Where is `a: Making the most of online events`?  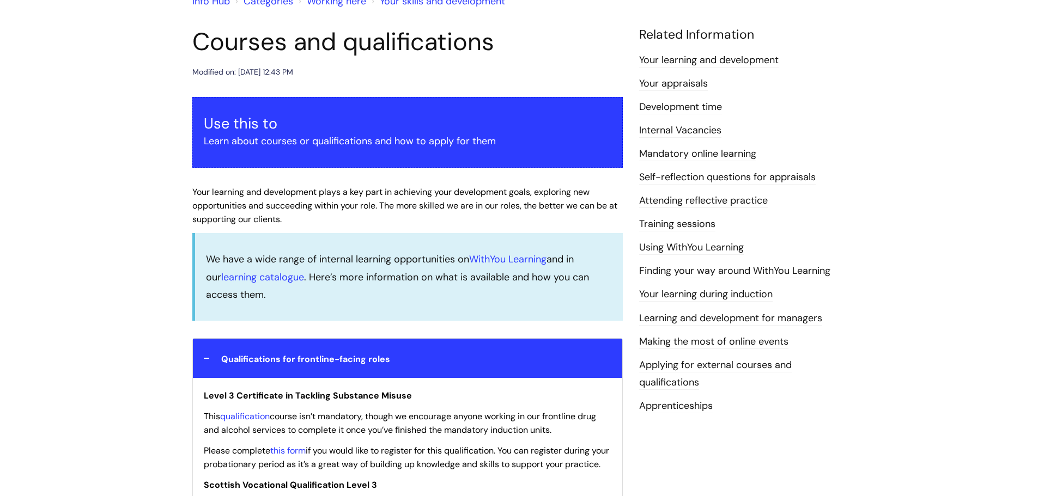
a: Making the most of online events is located at coordinates (714, 342).